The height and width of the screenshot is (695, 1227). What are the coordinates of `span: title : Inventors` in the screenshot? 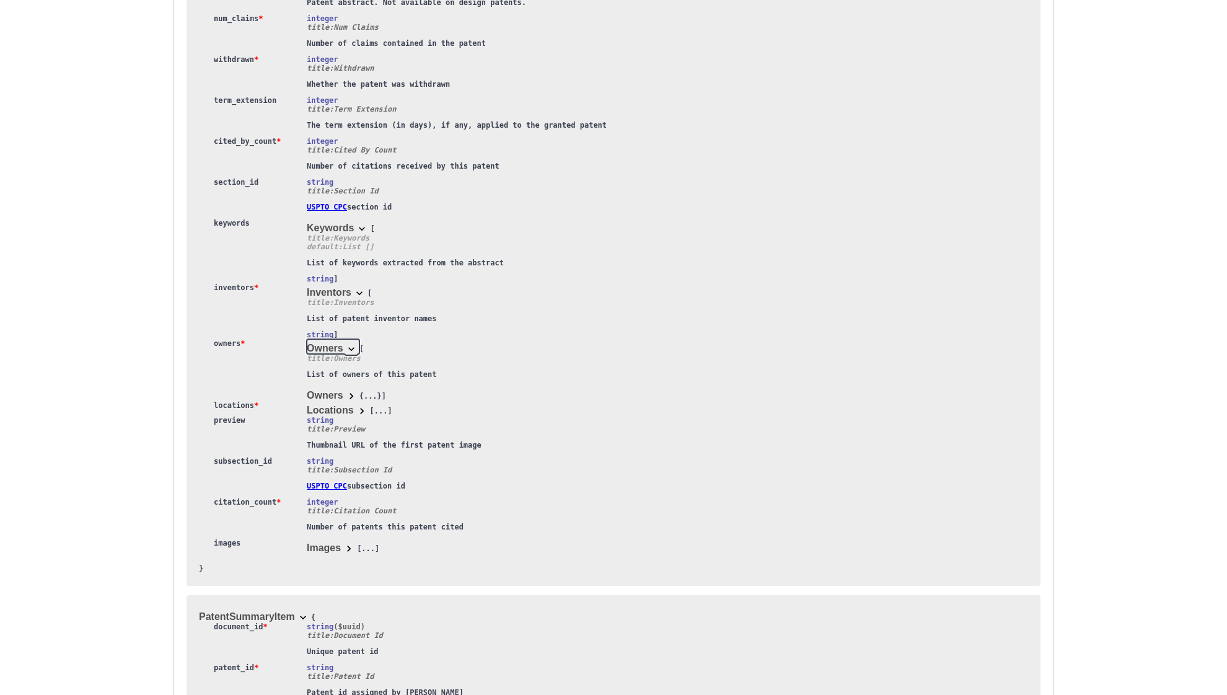 It's located at (340, 302).